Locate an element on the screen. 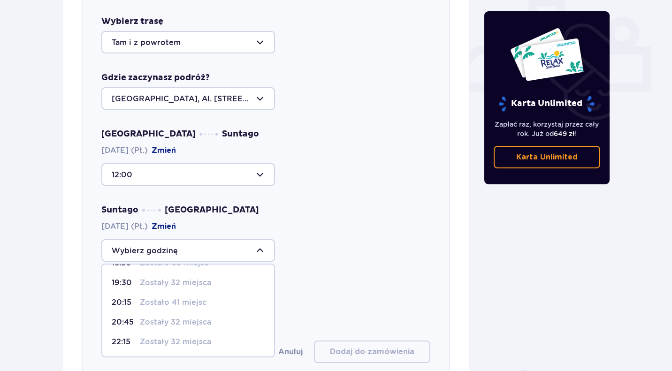 The width and height of the screenshot is (672, 371). button: Dodaj do zamówienia is located at coordinates (372, 352).